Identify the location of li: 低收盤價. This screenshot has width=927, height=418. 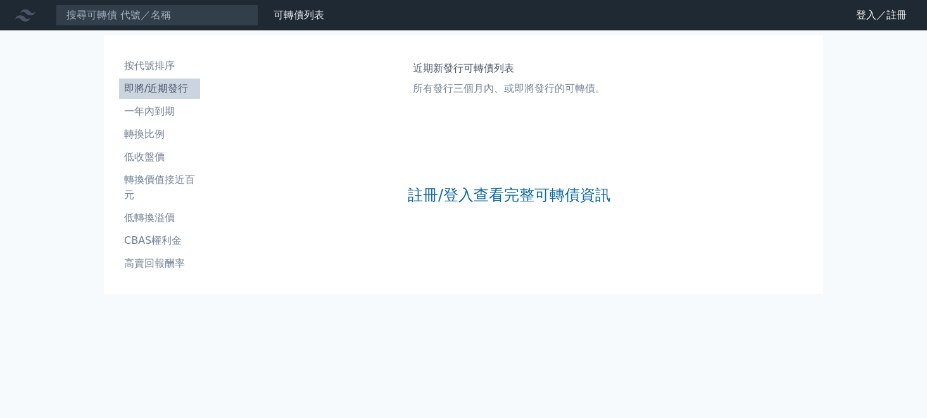
(160, 157).